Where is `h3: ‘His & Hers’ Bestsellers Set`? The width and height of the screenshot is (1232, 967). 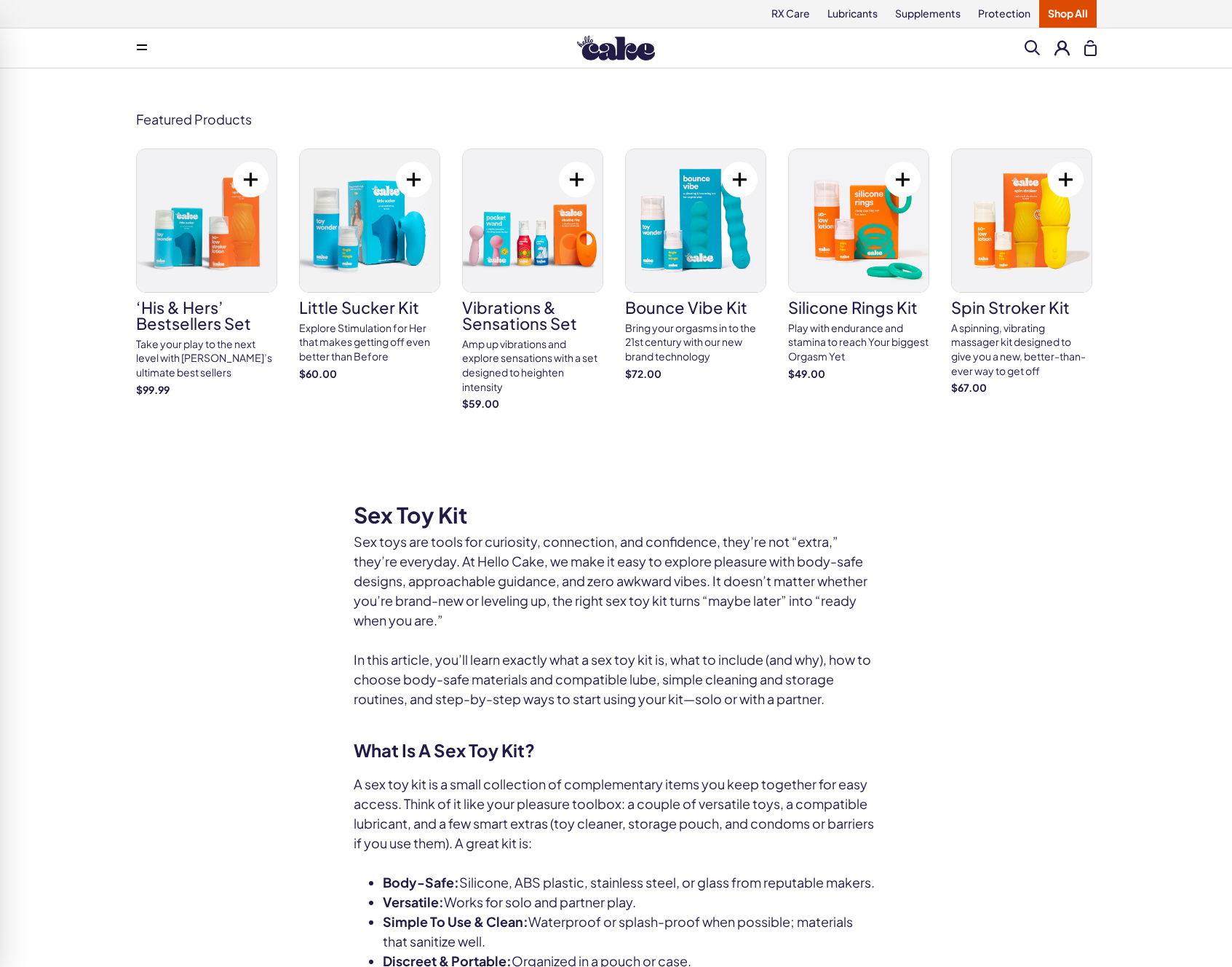 h3: ‘His & Hers’ Bestsellers Set is located at coordinates (207, 315).